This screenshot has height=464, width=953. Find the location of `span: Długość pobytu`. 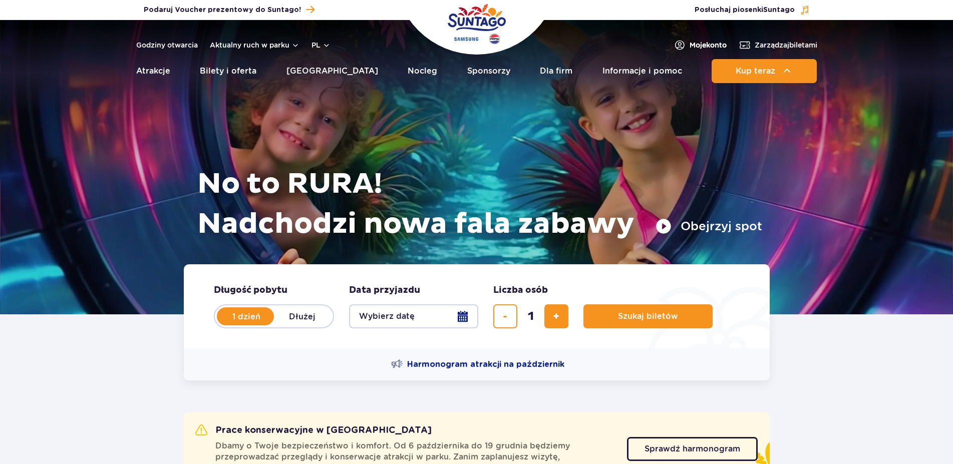

span: Długość pobytu is located at coordinates (250, 290).